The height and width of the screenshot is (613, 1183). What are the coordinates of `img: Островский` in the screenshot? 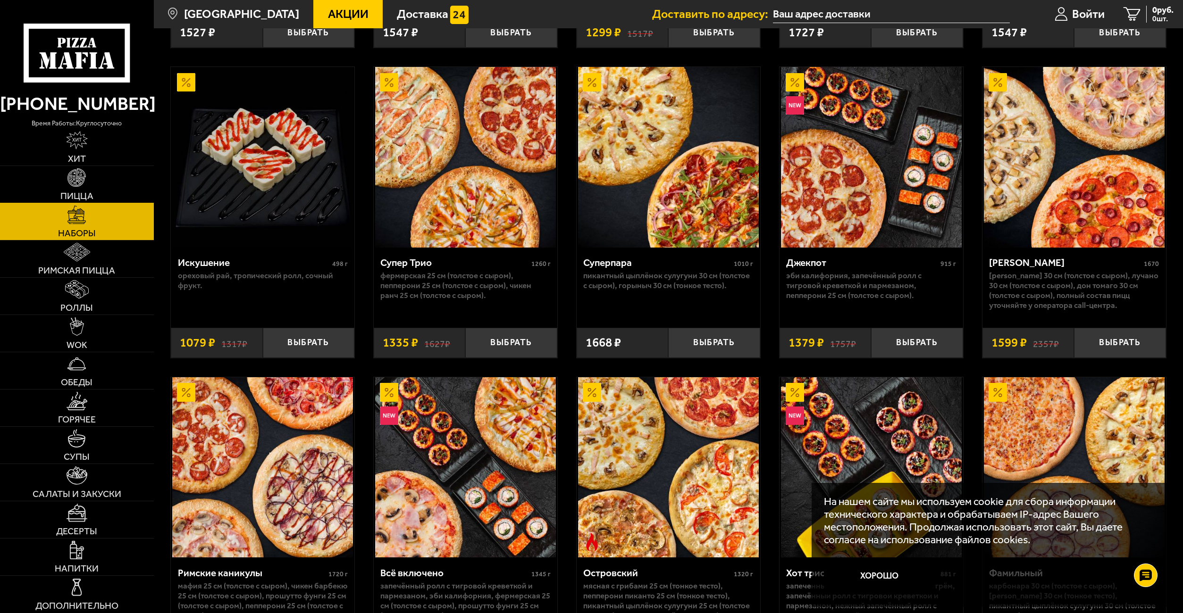 It's located at (668, 468).